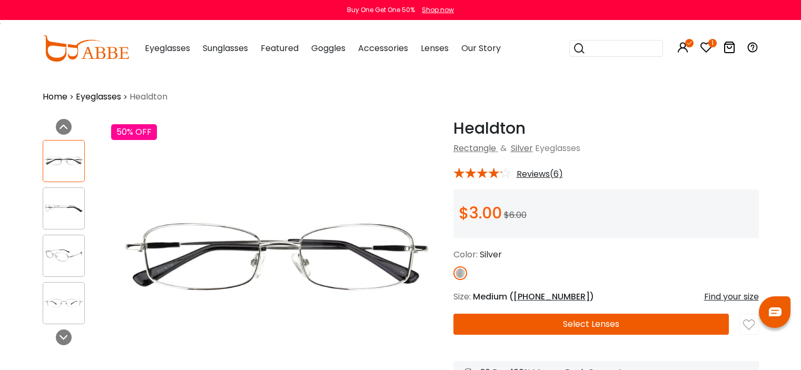 The width and height of the screenshot is (801, 370). What do you see at coordinates (134, 132) in the screenshot?
I see `div: 50% OFF` at bounding box center [134, 132].